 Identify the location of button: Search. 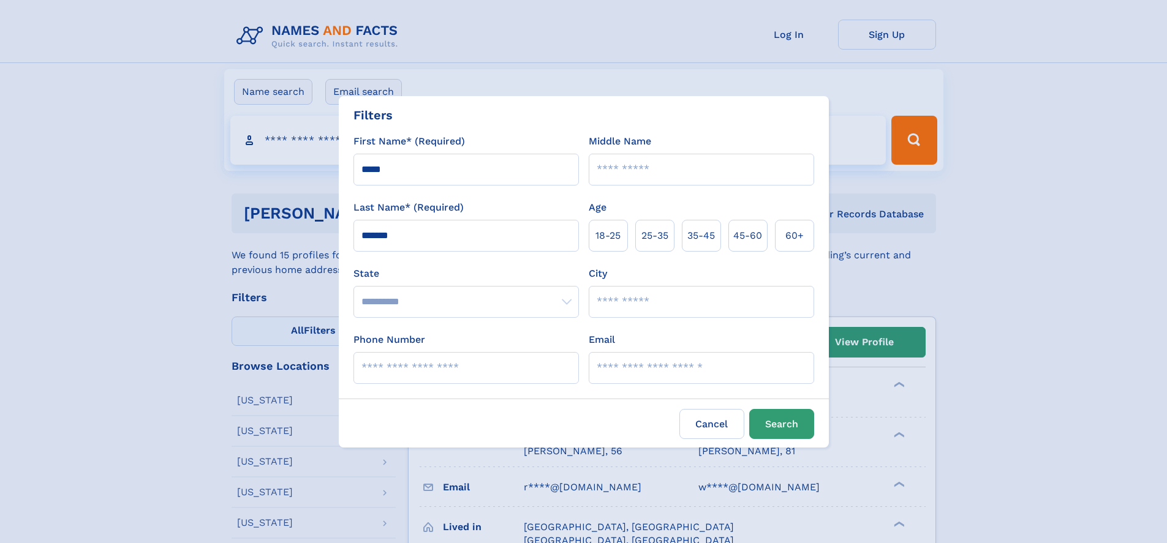
(782, 424).